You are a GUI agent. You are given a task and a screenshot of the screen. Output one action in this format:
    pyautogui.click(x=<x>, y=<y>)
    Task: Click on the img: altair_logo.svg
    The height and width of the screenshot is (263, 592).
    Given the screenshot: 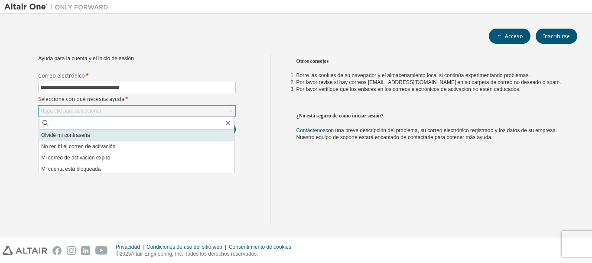 What is the action you would take?
    pyautogui.click(x=25, y=251)
    